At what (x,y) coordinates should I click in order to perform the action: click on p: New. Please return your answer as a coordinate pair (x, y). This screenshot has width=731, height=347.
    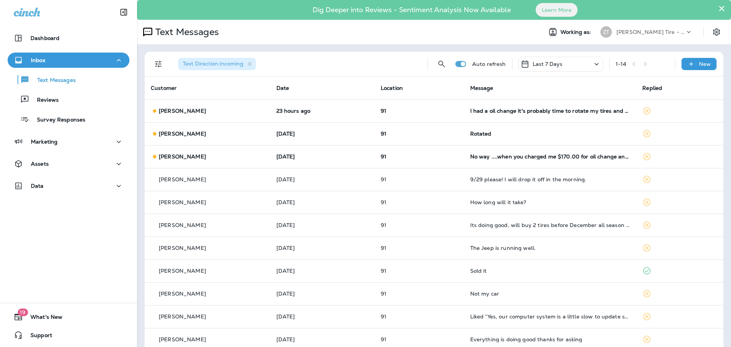
    Looking at the image, I should click on (704, 64).